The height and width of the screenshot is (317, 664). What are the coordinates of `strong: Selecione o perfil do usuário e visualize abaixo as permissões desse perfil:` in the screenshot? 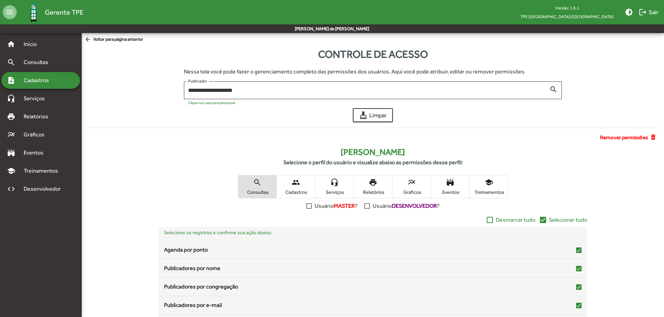 It's located at (373, 162).